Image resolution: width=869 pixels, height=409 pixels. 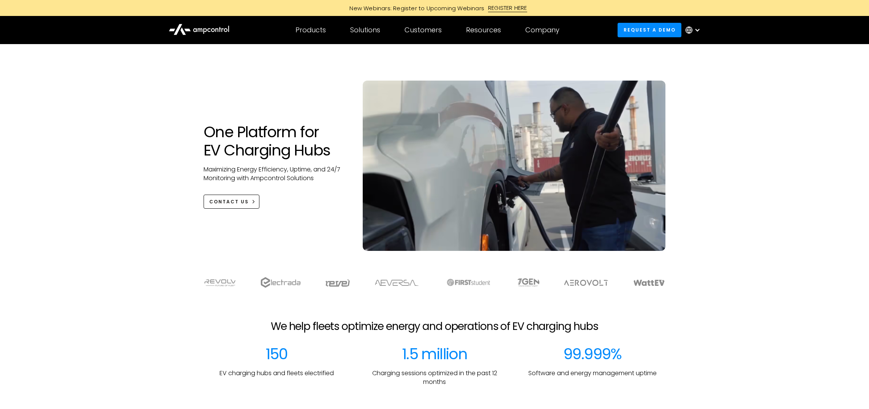 What do you see at coordinates (415, 8) in the screenshot?
I see `div: New Webinars: Register to Upcoming Webinars` at bounding box center [415, 8].